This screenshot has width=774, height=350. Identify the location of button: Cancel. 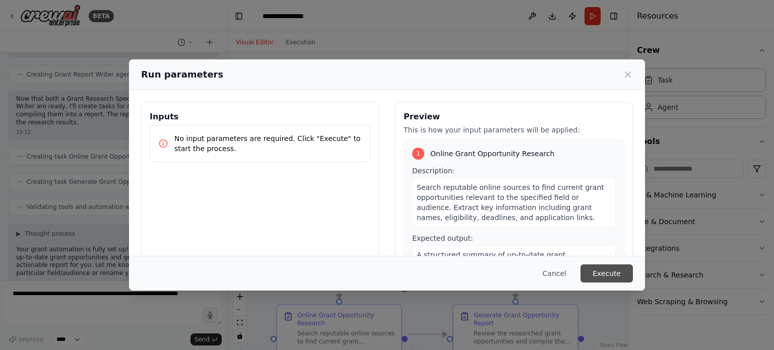
(554, 273).